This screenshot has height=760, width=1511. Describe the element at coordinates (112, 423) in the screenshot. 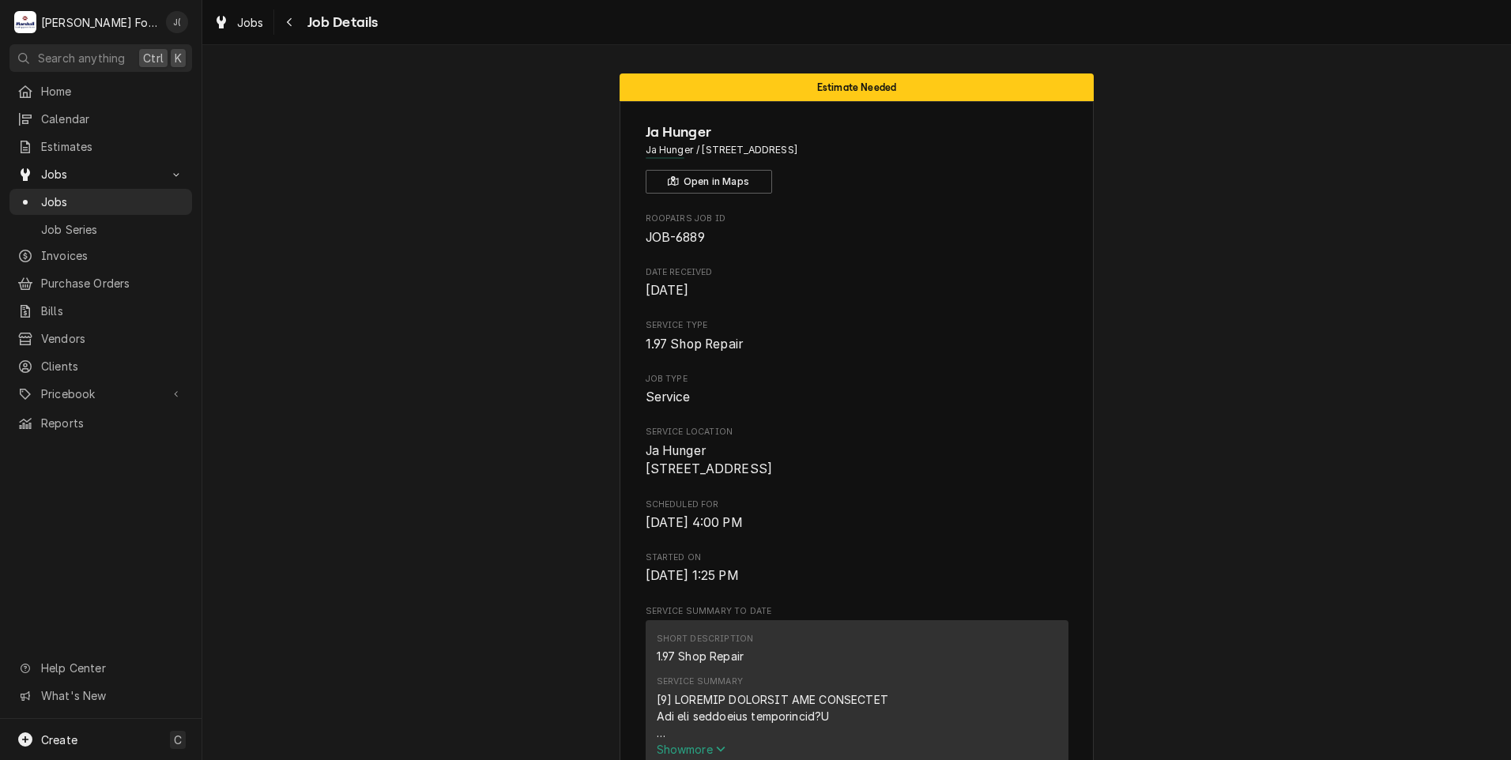

I see `span: Reports` at that location.